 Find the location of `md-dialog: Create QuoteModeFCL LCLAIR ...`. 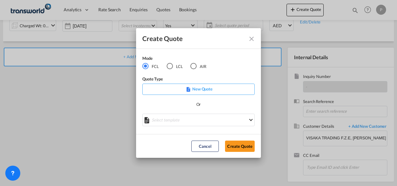

md-dialog: Create QuoteModeFCL LCLAIR ... is located at coordinates (199, 93).